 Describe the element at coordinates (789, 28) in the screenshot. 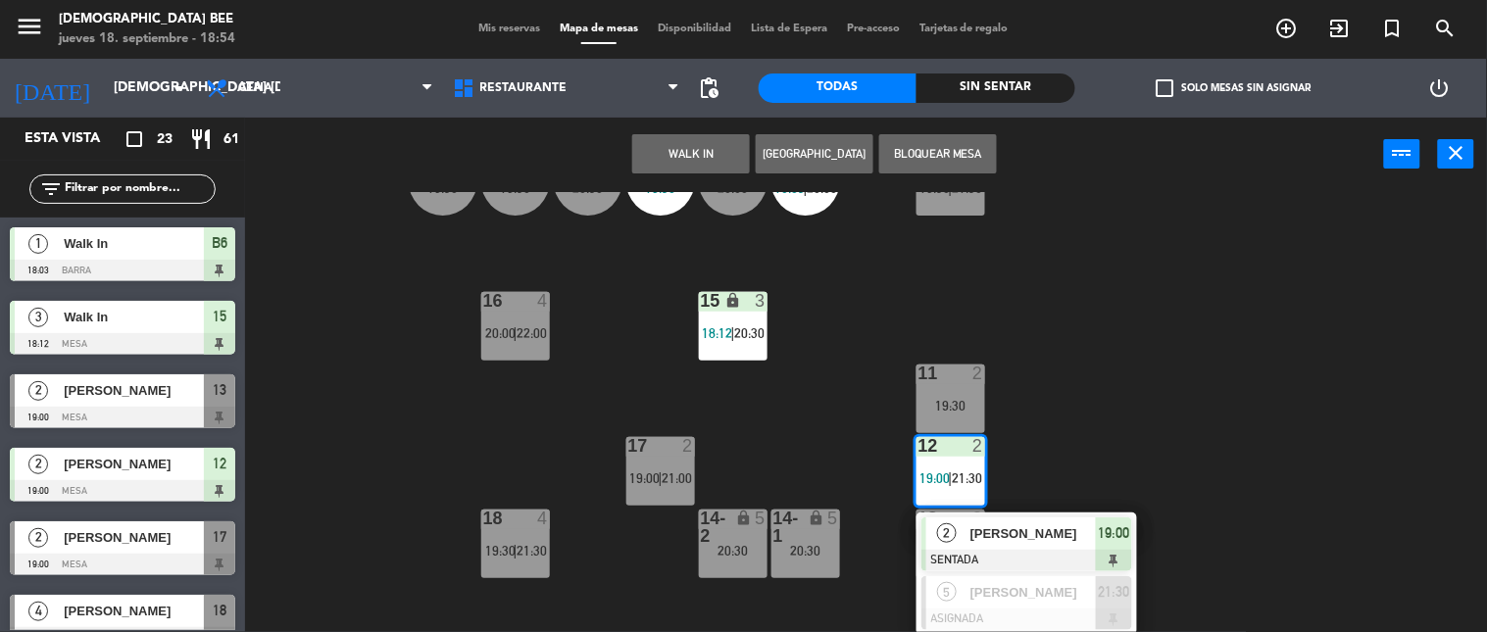

I see `span: Lista de Espera` at that location.